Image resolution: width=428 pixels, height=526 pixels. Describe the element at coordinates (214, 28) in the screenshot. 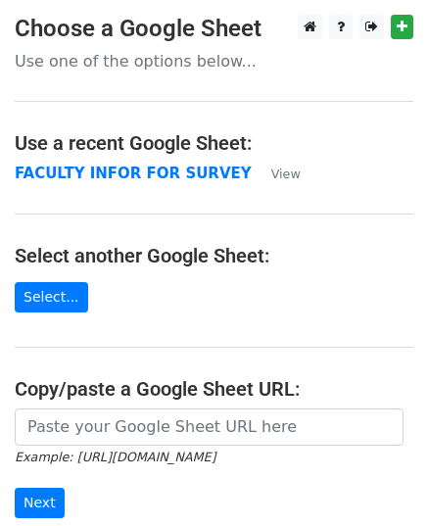

I see `h3: Choose a Google Sheet` at that location.